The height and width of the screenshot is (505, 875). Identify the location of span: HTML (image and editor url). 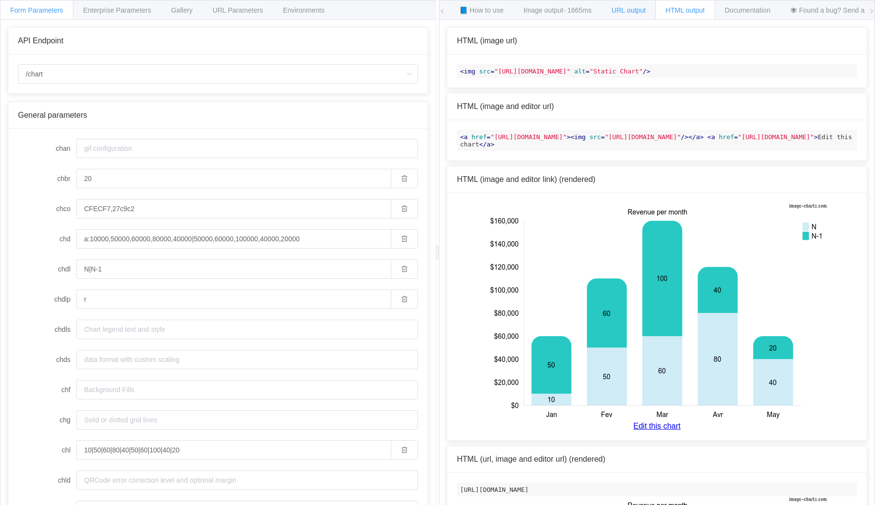
(505, 106).